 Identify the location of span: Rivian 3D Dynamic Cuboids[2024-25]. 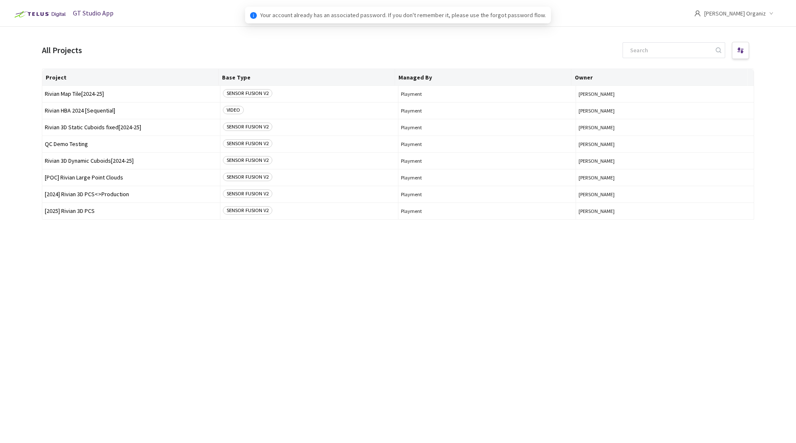
(131, 161).